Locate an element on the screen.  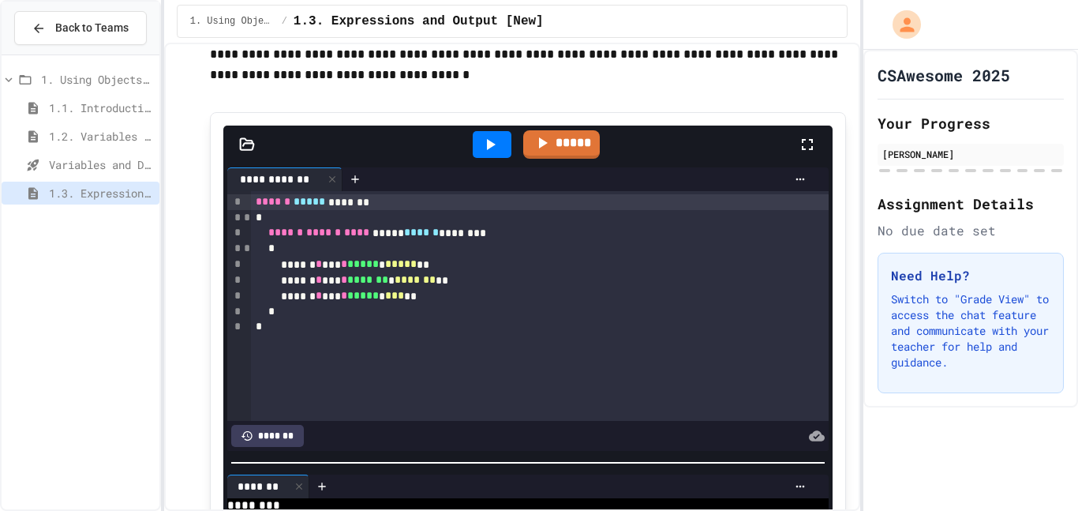
span: 1.2. Variables and Data Types is located at coordinates (101, 136).